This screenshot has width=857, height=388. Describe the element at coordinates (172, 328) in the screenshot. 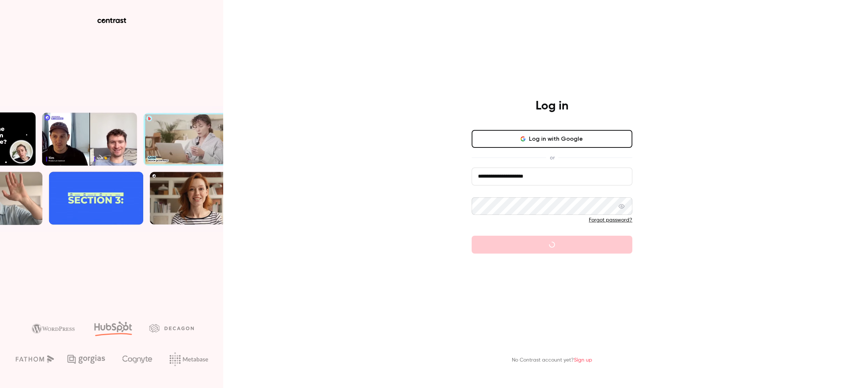

I see `img: decagon` at that location.